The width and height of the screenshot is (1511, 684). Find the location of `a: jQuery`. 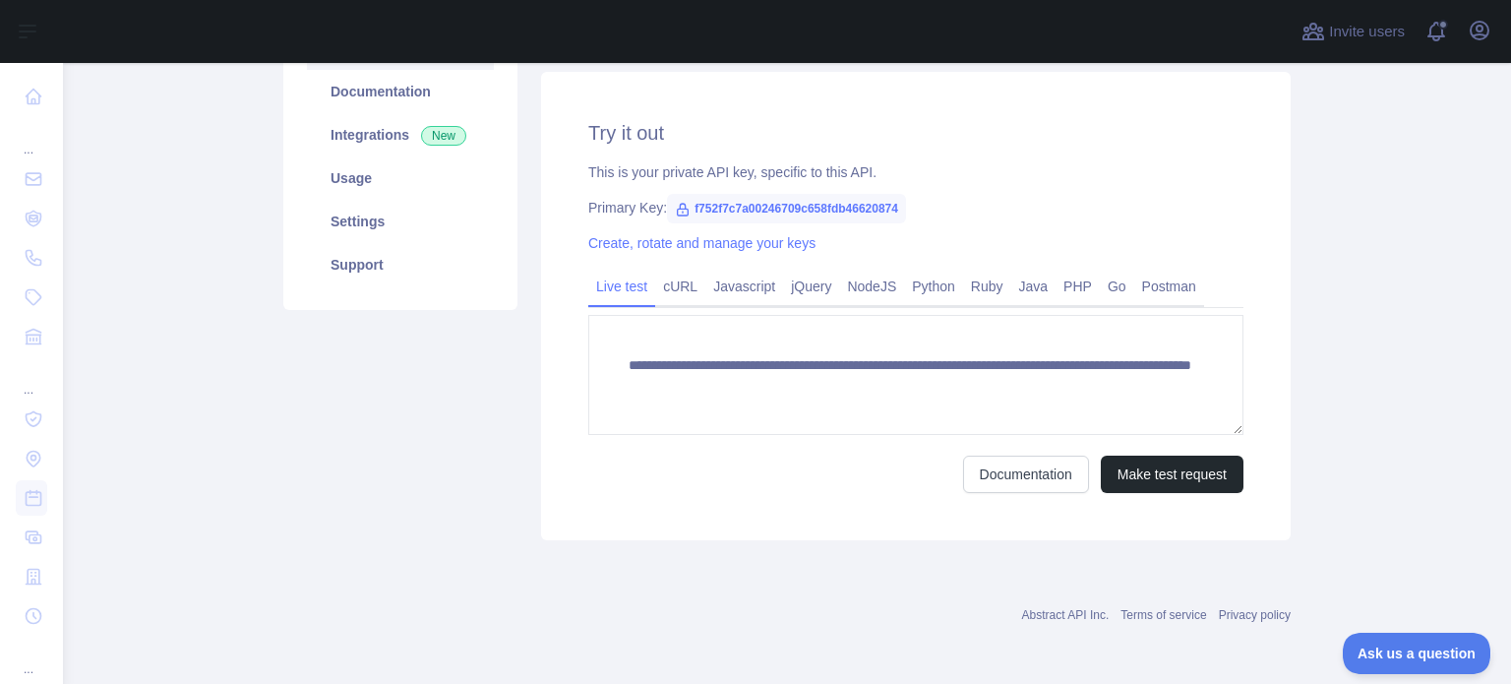

a: jQuery is located at coordinates (810, 286).